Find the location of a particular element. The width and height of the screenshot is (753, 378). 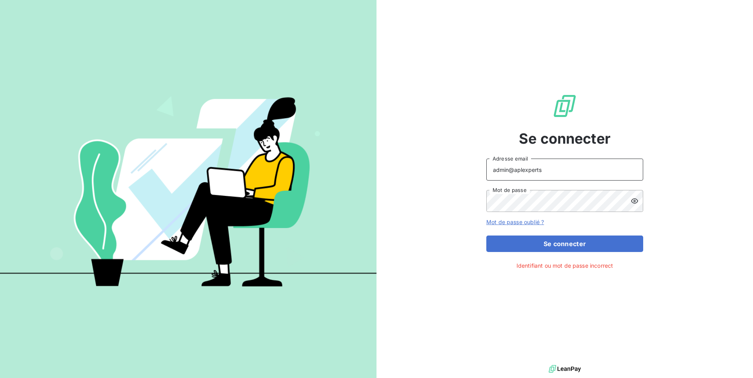

span: Se connecter is located at coordinates (565, 138).